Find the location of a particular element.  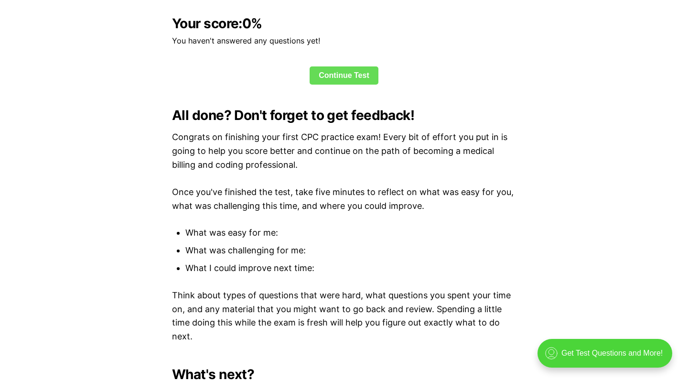

p: You haven't answered any questions yet! is located at coordinates (344, 41).